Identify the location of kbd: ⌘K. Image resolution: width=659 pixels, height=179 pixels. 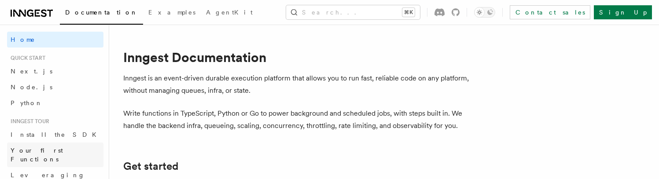
(409, 12).